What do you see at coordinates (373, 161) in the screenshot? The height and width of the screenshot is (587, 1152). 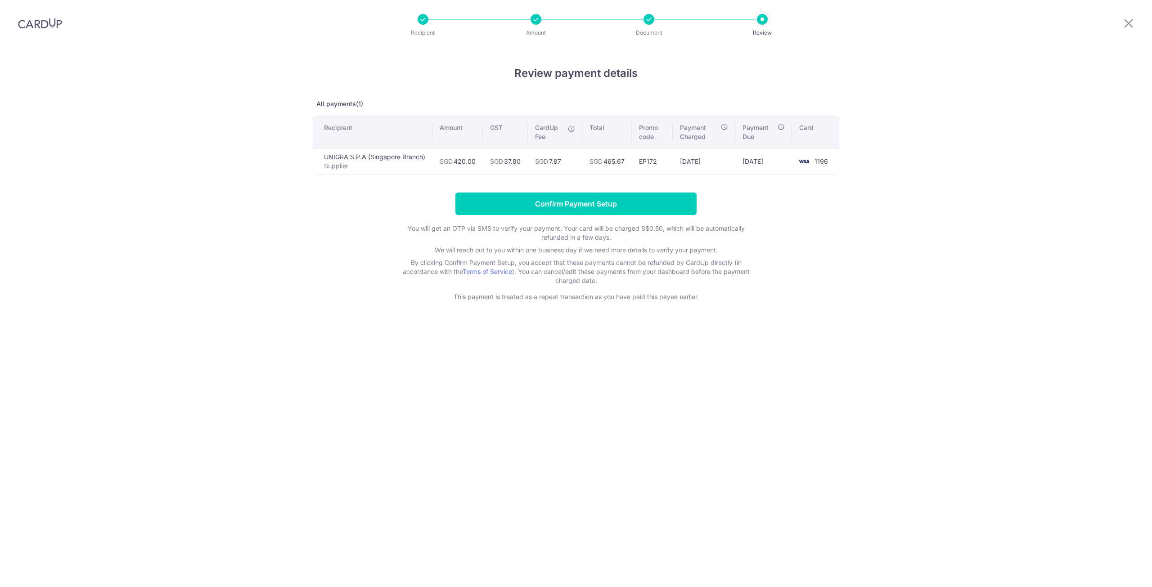 I see `td: UNIGRA S.P.A (Singapore Branch)` at bounding box center [373, 161].